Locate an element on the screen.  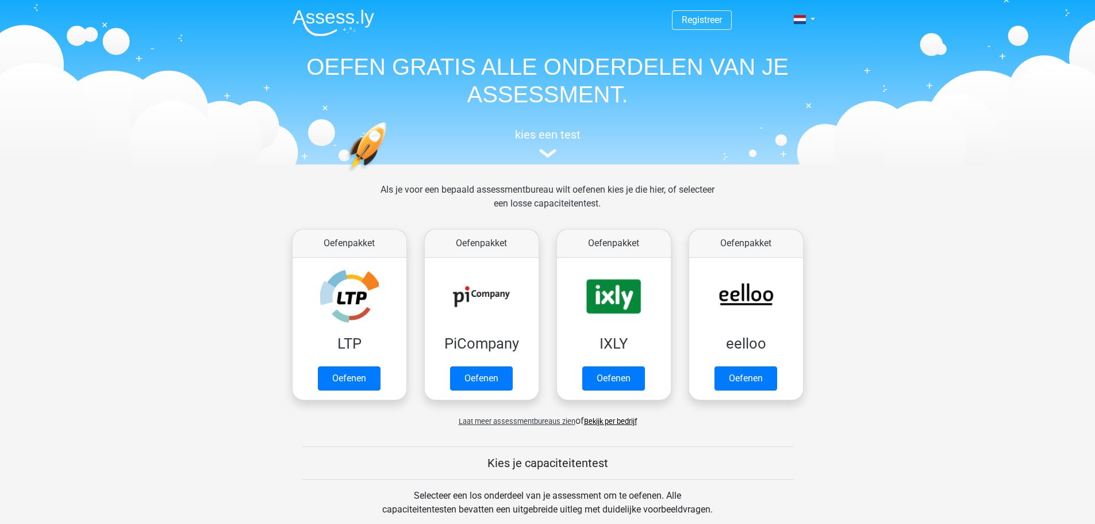
a: Registreer is located at coordinates (702, 20).